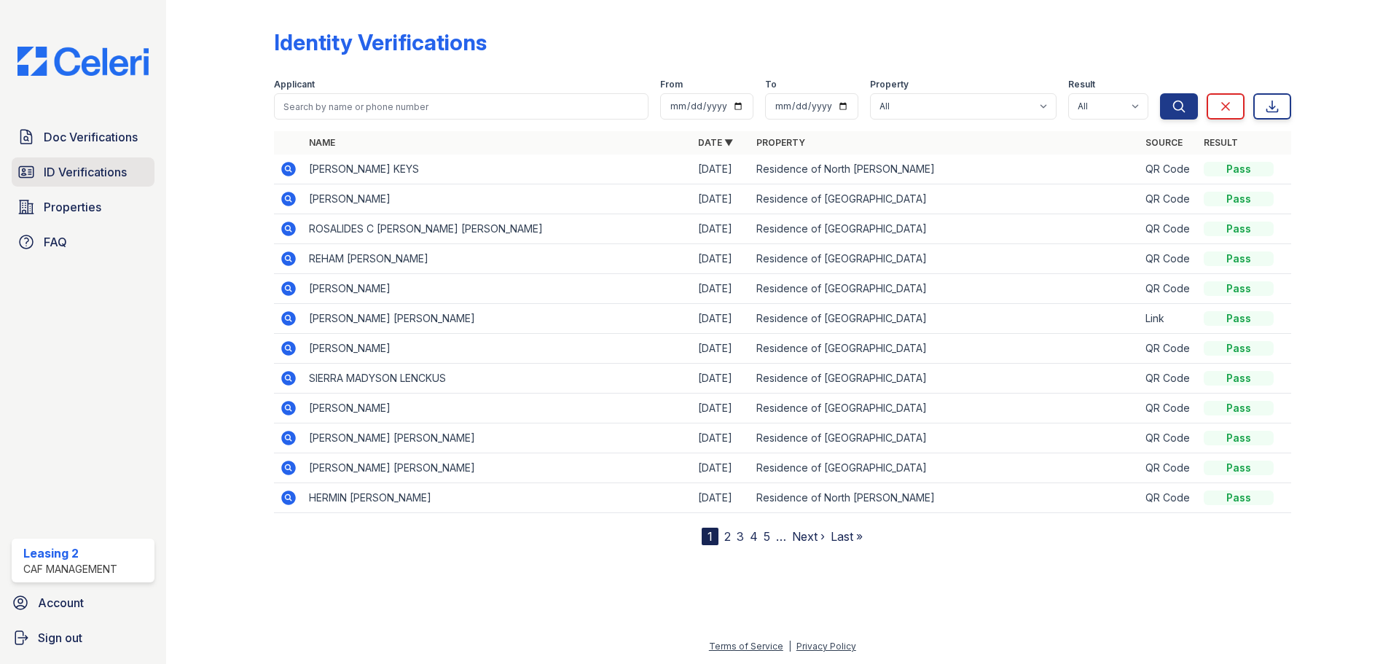  I want to click on td: Link, so click(1169, 318).